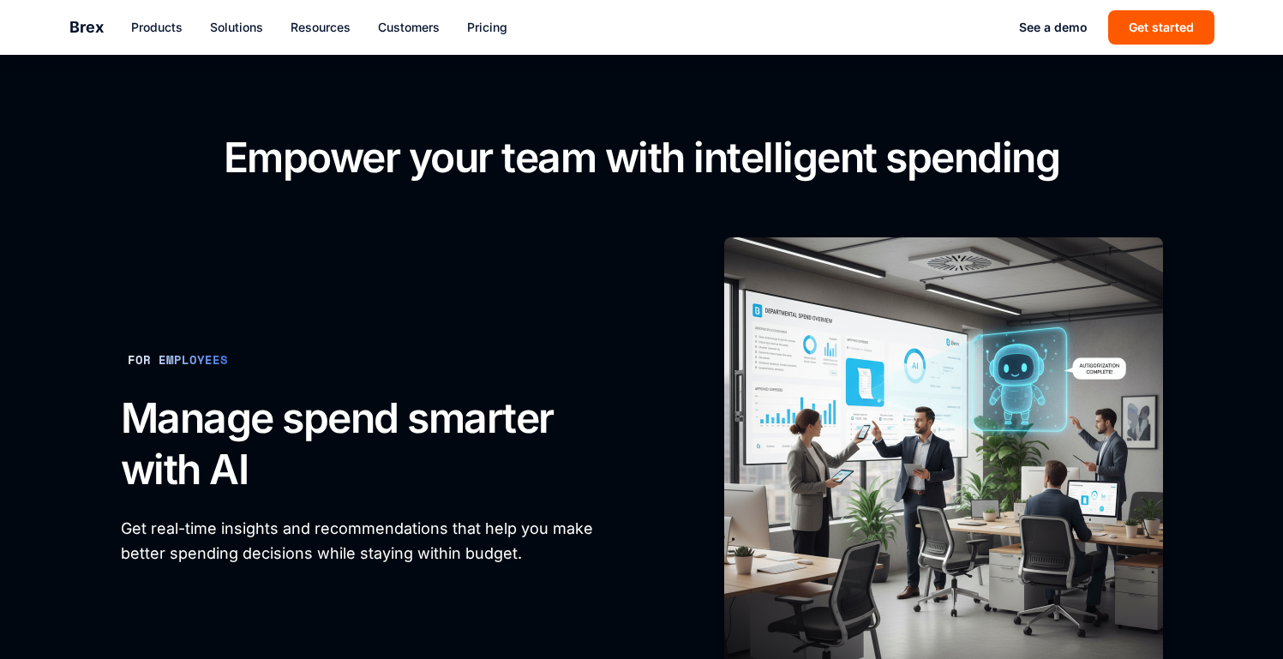 This screenshot has height=659, width=1283. What do you see at coordinates (368, 444) in the screenshot?
I see `h2: Manage spend smarter with AI` at bounding box center [368, 444].